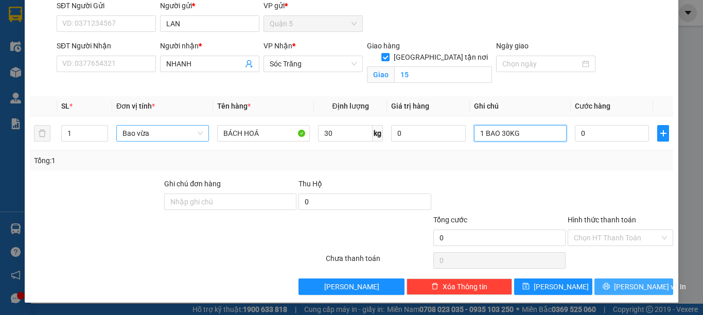 The image size is (703, 315). I want to click on button: deleteXóa Thông tin, so click(459, 287).